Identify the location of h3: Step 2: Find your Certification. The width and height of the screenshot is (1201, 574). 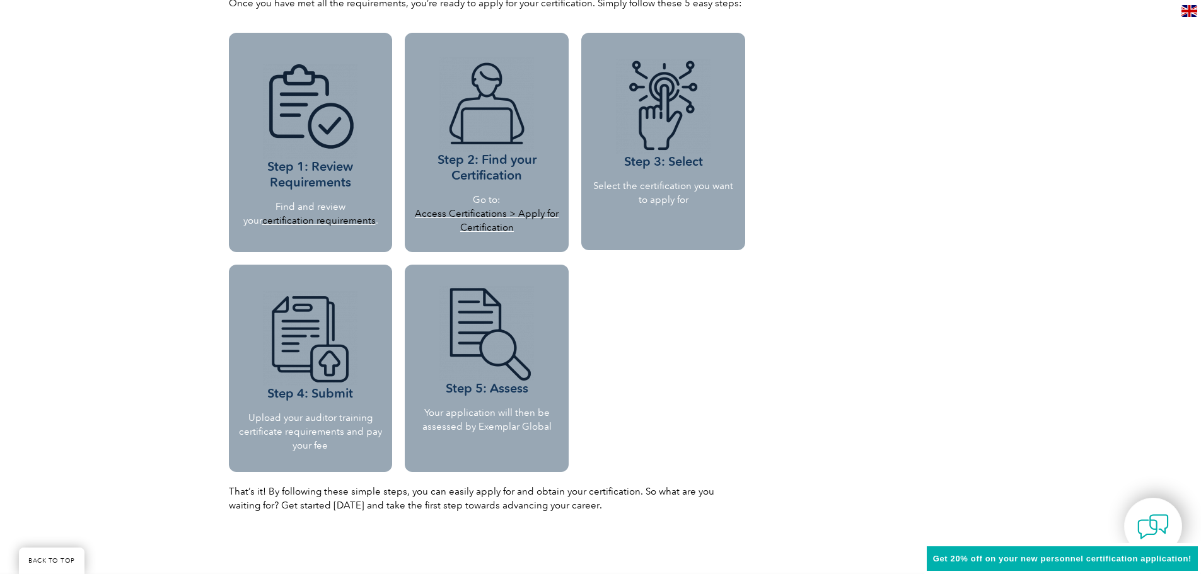
(487, 120).